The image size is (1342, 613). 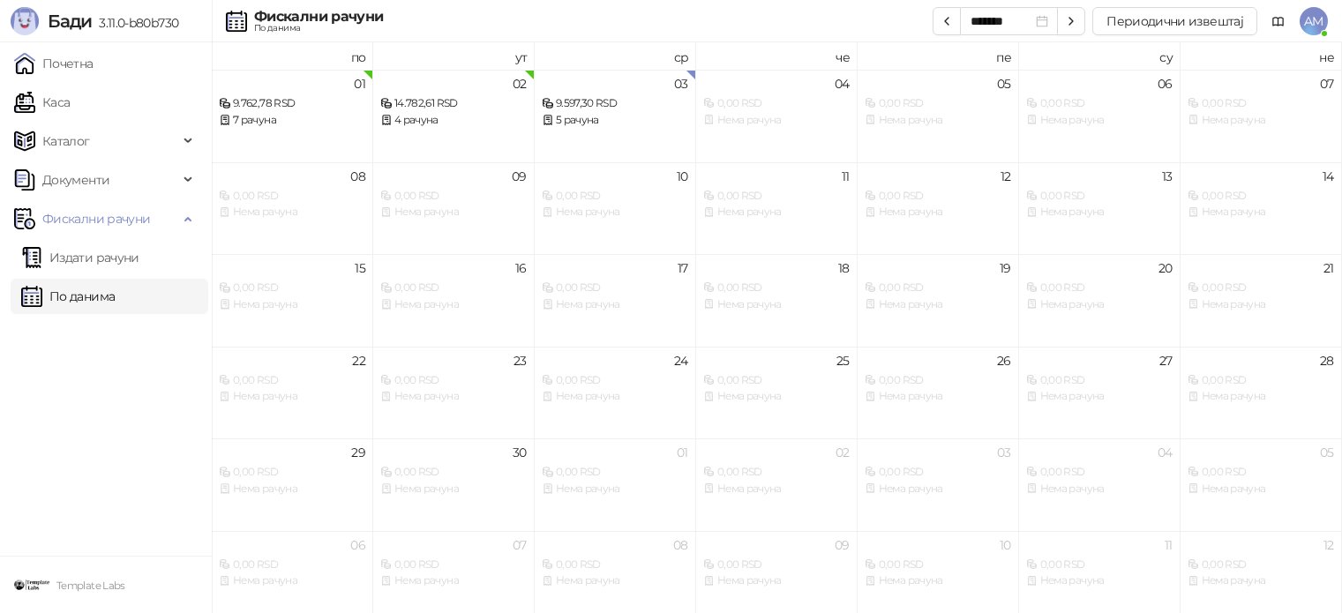 I want to click on td: 2025-10-04, so click(x=1099, y=484).